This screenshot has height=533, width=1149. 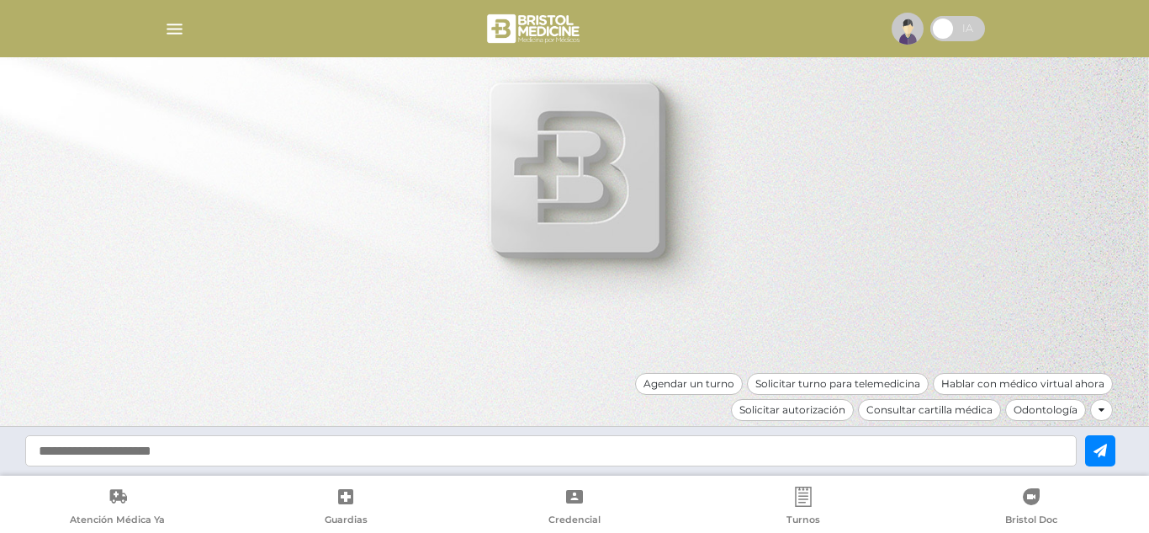 I want to click on div: Odontología, so click(x=1046, y=410).